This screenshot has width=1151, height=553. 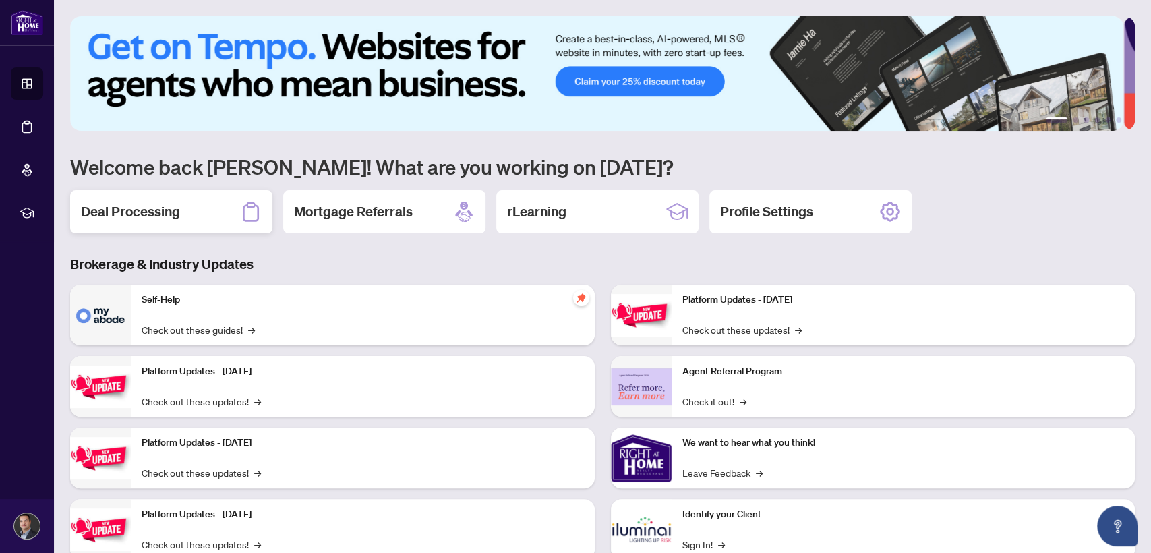 What do you see at coordinates (1118, 120) in the screenshot?
I see `button: 6` at bounding box center [1118, 120].